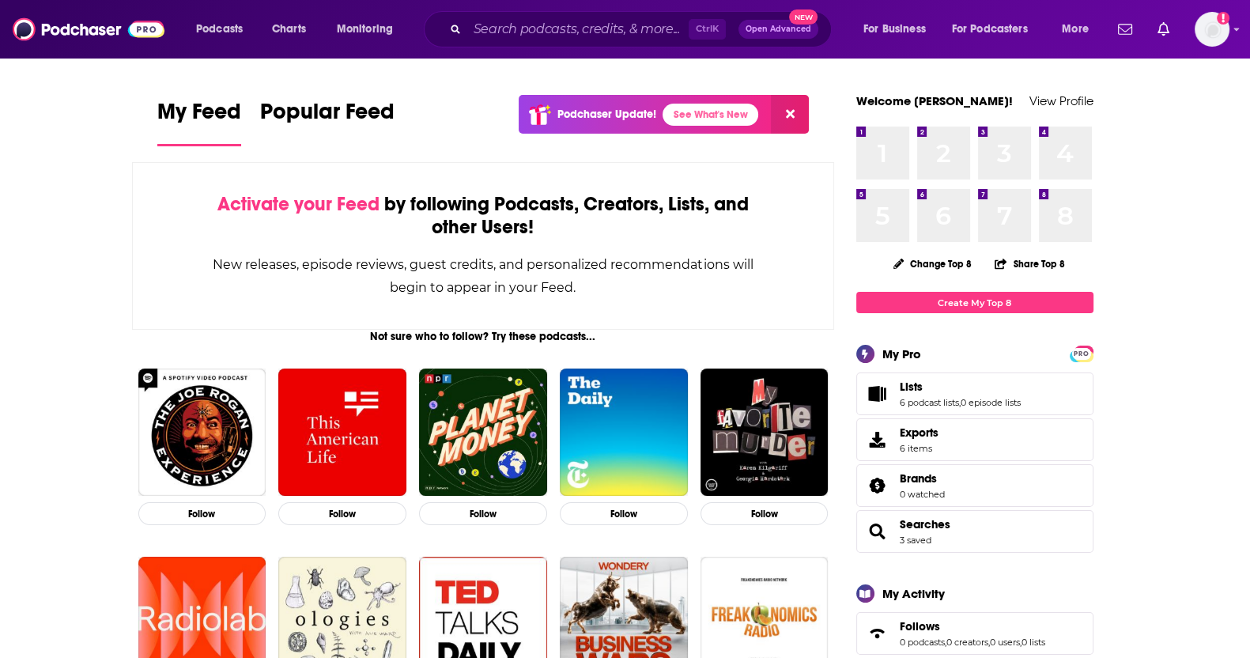  Describe the element at coordinates (778, 29) in the screenshot. I see `span: Open Advanced` at that location.